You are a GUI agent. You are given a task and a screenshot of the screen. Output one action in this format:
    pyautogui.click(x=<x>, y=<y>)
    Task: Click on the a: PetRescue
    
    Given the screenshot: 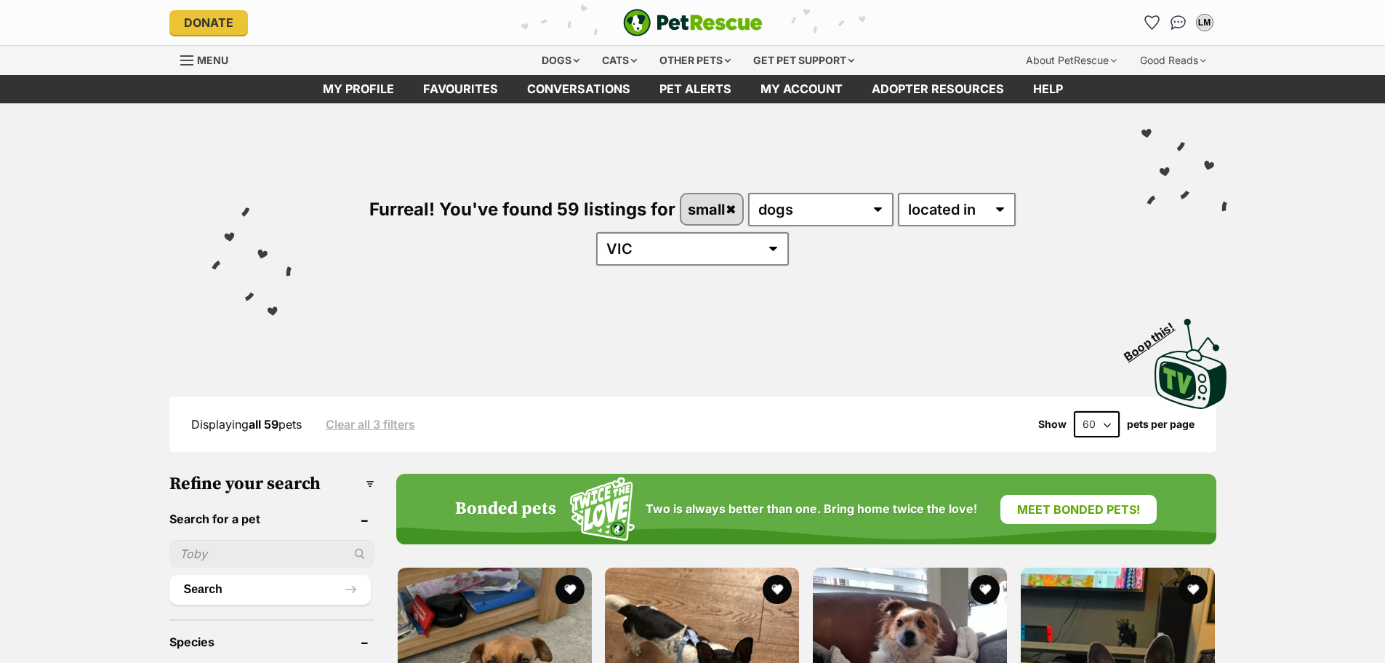 What is the action you would take?
    pyautogui.click(x=693, y=23)
    